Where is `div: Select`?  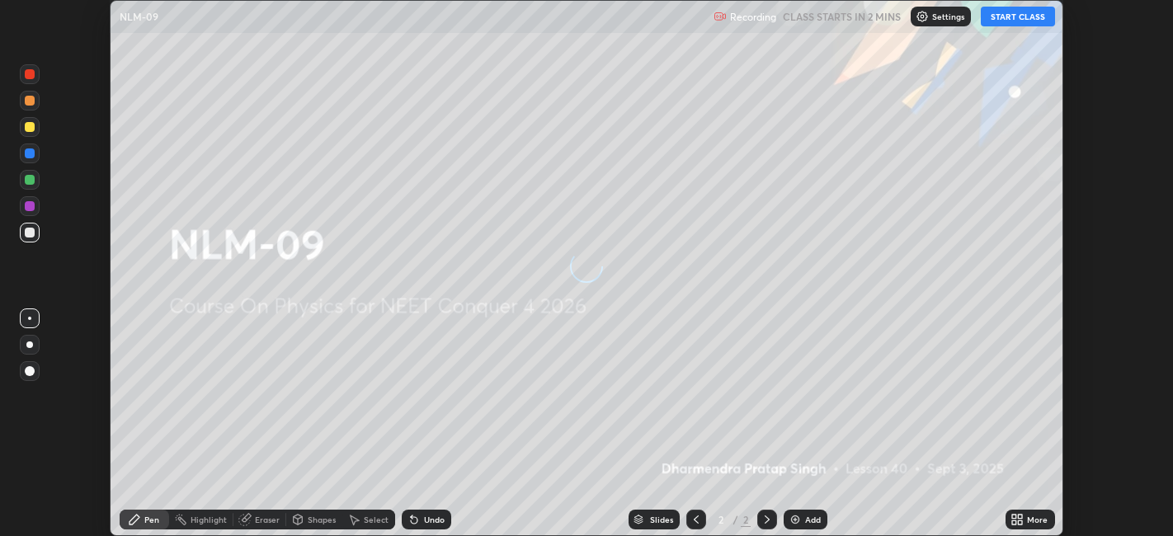
div: Select is located at coordinates (376, 520).